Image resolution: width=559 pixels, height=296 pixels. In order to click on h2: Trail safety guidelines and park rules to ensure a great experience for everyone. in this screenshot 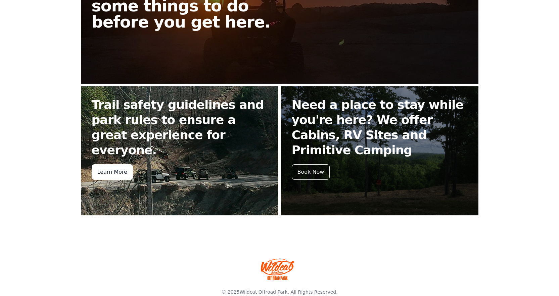, I will do `click(180, 127)`.